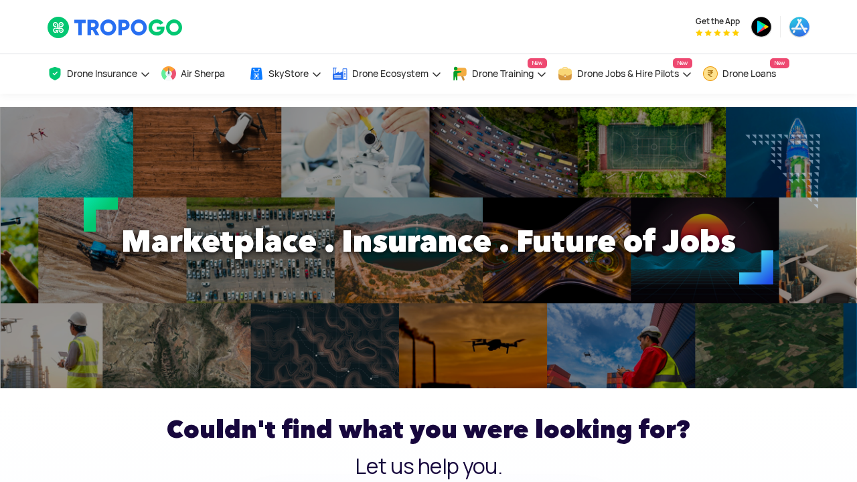  Describe the element at coordinates (503, 74) in the screenshot. I see `span: Drone Training` at that location.